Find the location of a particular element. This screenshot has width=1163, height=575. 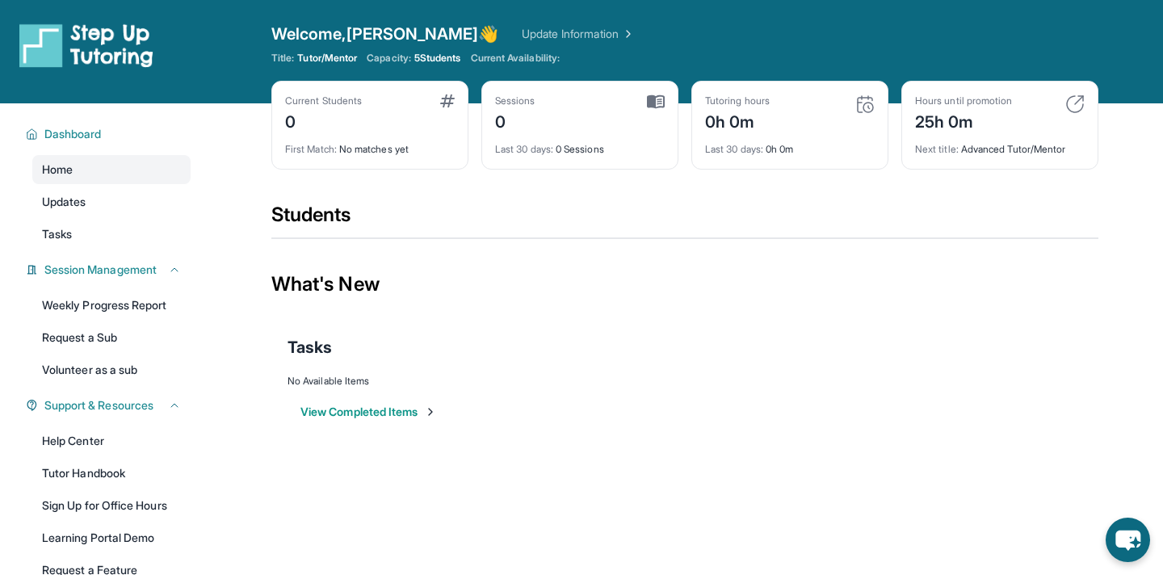

span: Next title : is located at coordinates (937, 149).